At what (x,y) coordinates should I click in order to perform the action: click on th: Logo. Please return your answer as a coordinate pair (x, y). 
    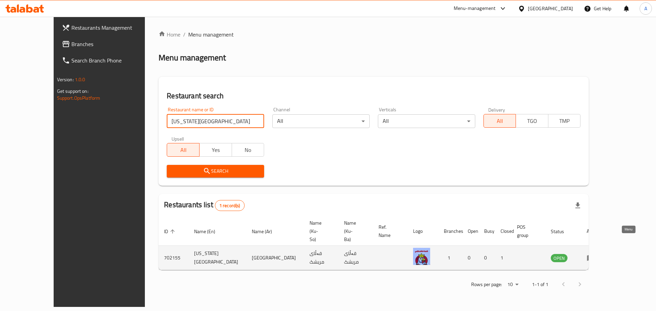
    Looking at the image, I should click on (423, 231).